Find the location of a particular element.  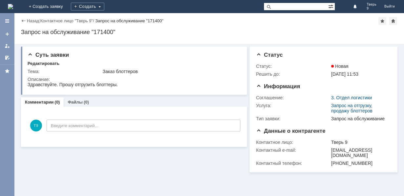

div: Создать is located at coordinates (87, 7).